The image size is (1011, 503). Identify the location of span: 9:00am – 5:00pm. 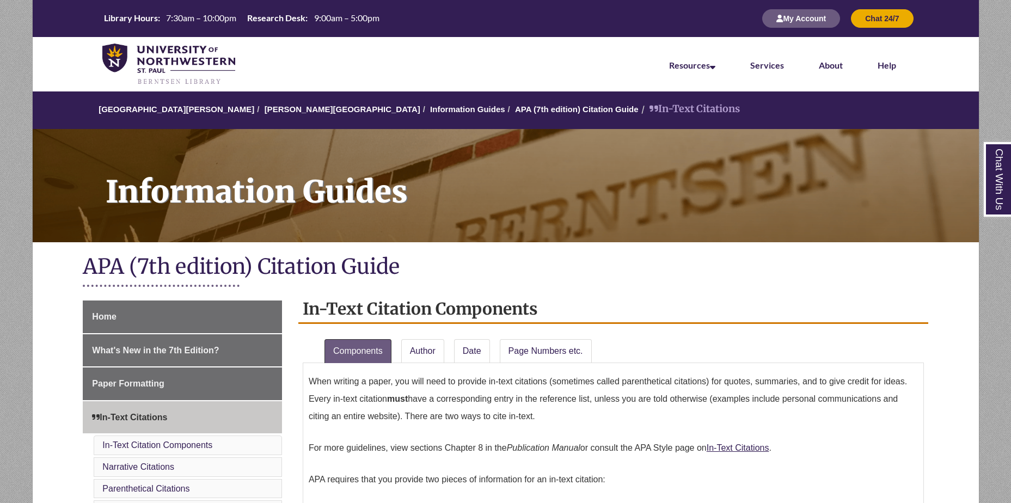
(347, 17).